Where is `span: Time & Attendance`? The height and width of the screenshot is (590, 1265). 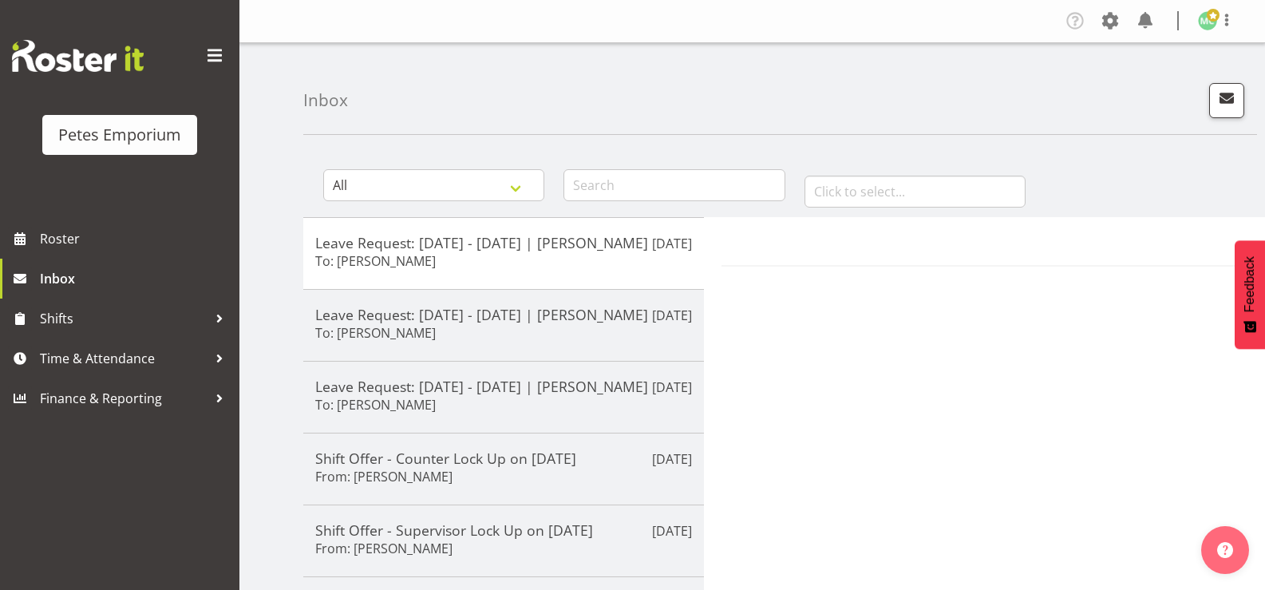 span: Time & Attendance is located at coordinates (124, 358).